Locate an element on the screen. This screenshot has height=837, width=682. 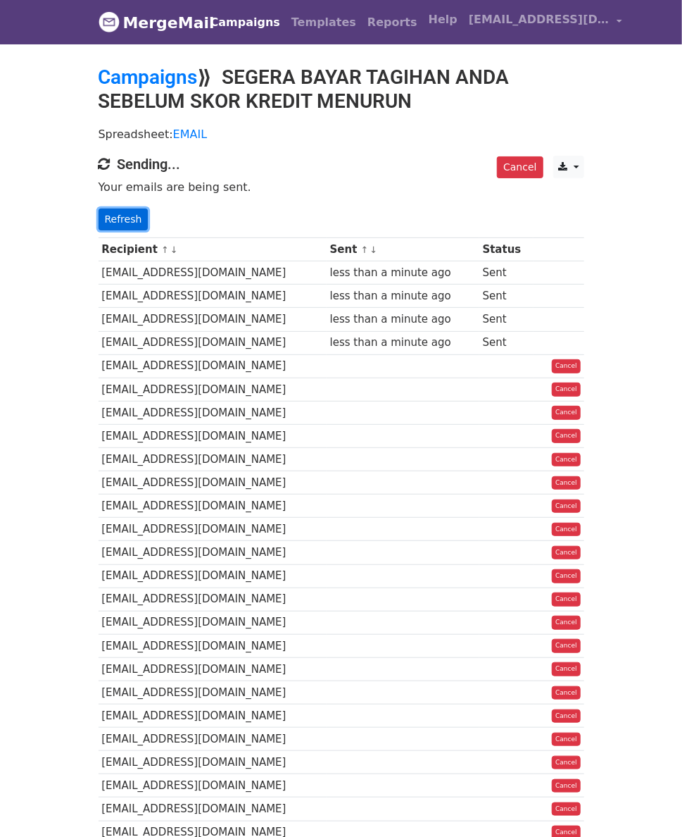
a: Templates is located at coordinates (324, 23).